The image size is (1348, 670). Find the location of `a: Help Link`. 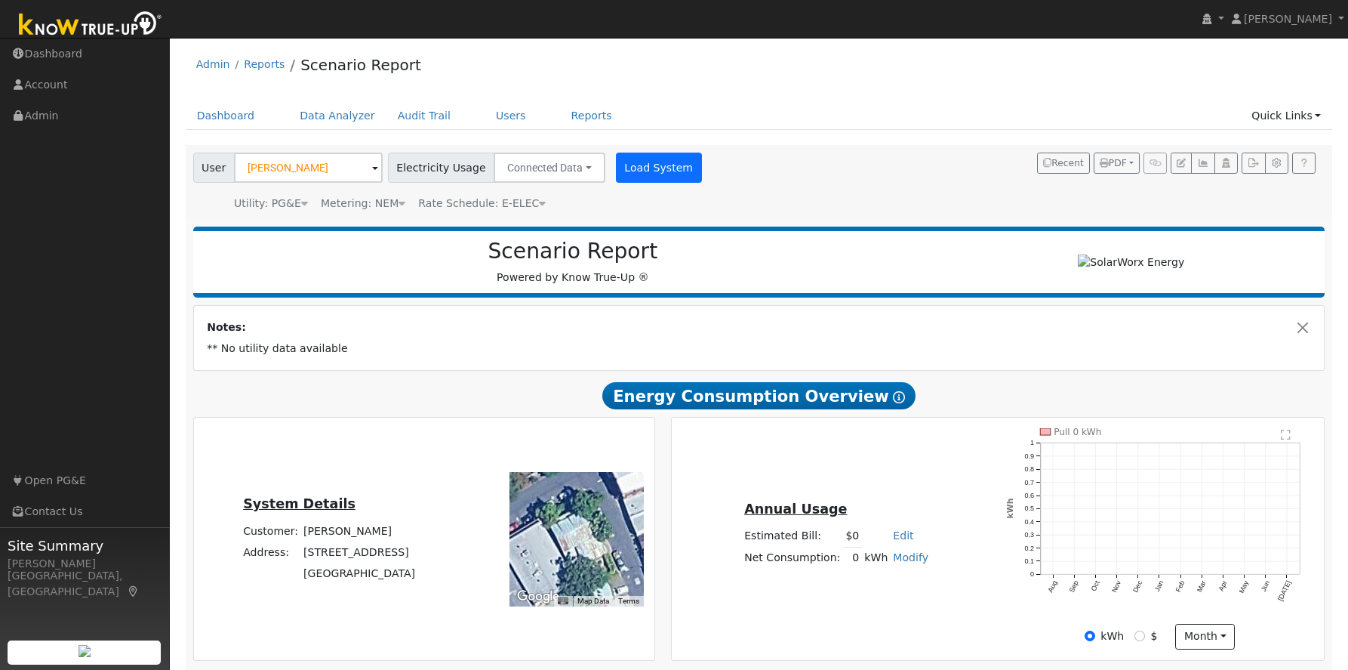

a: Help Link is located at coordinates (1304, 163).